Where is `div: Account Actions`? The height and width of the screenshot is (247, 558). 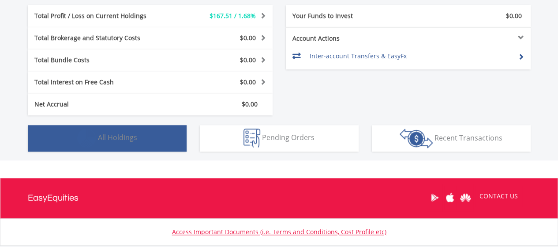 div: Account Actions is located at coordinates (347, 38).